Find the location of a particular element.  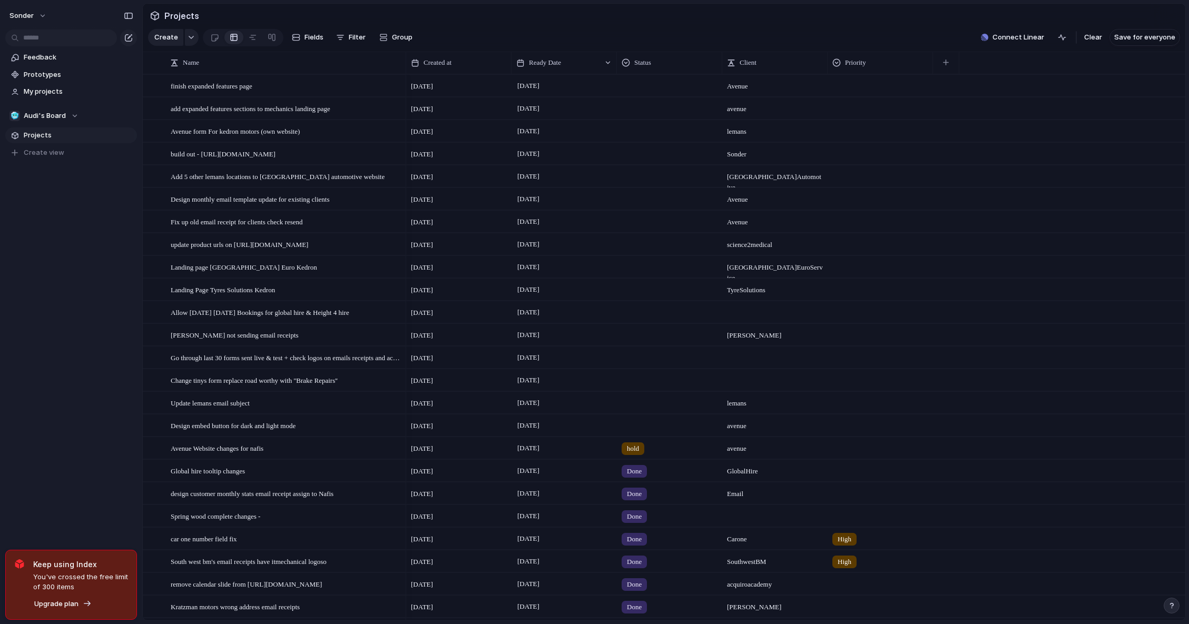

button: sonder is located at coordinates (28, 16).